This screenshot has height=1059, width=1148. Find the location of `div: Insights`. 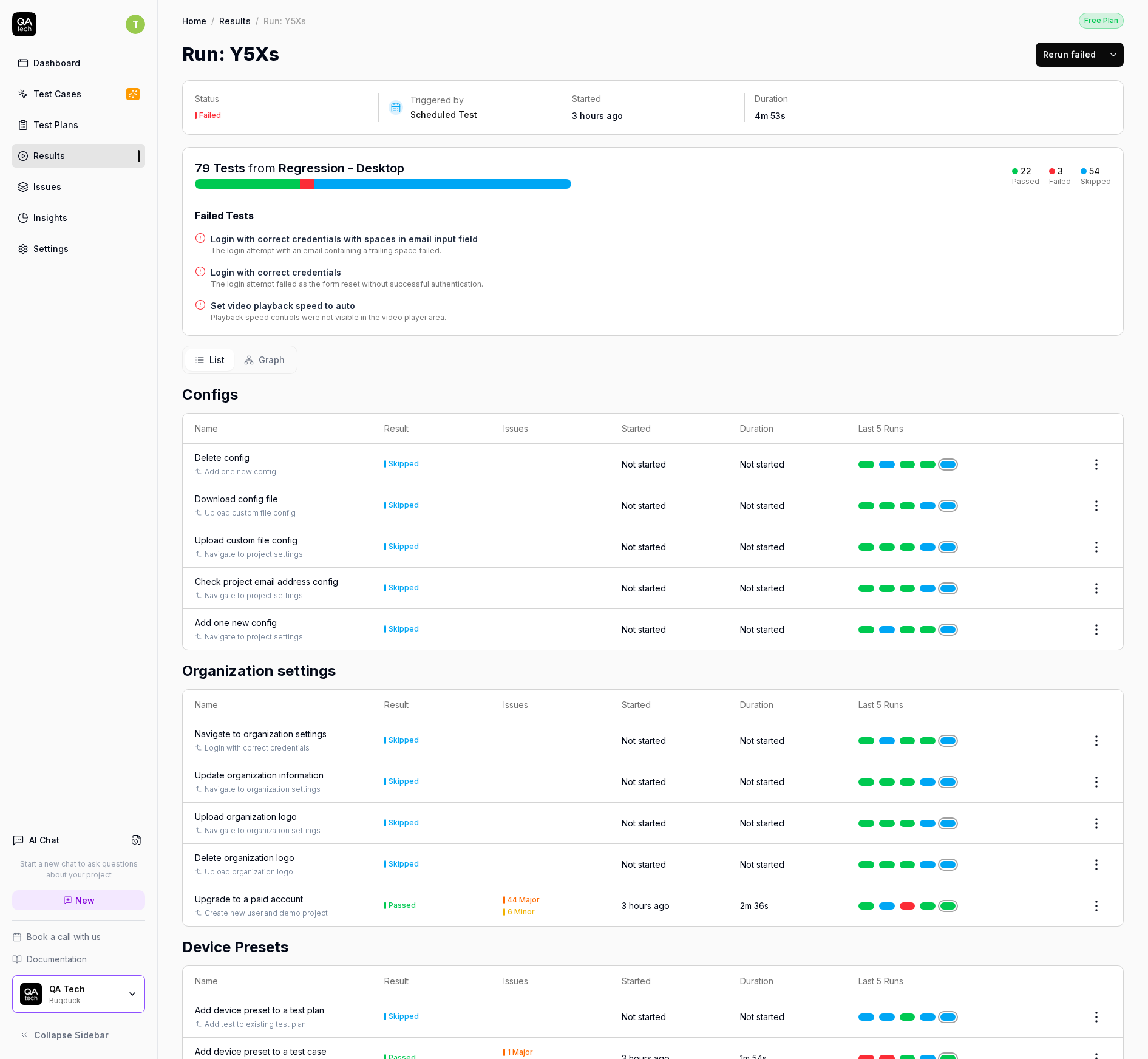

div: Insights is located at coordinates (51, 217).